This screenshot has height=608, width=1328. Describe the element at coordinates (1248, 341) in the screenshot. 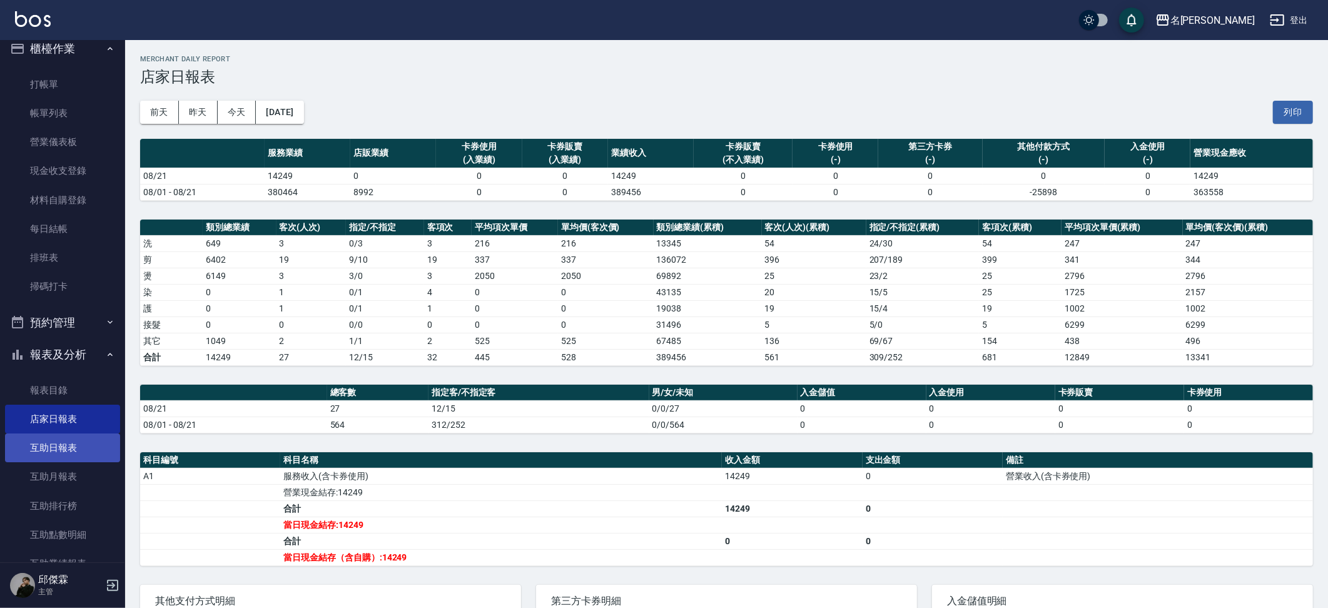

I see `td: 496` at that location.